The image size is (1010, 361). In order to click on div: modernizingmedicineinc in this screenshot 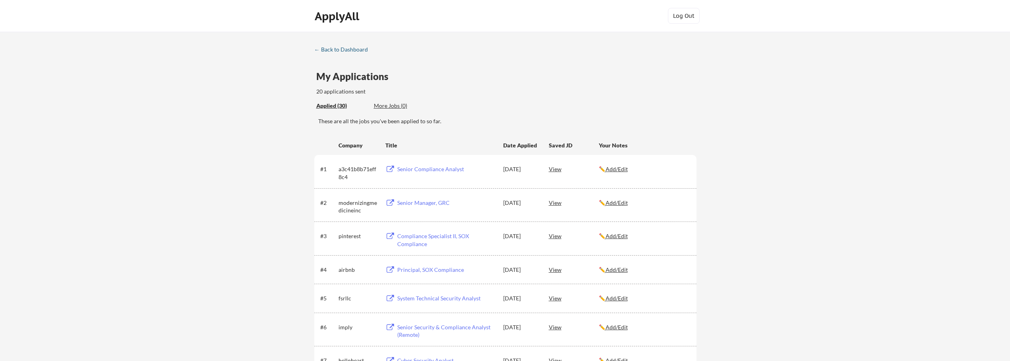, I will do `click(358, 207)`.